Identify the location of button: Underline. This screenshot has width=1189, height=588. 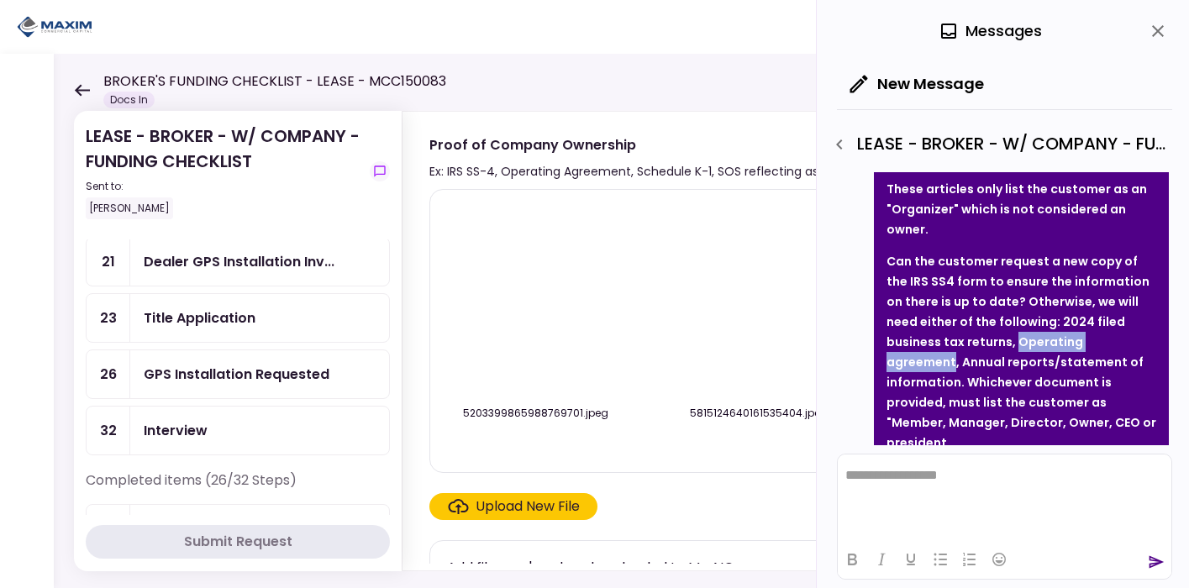
(911, 560).